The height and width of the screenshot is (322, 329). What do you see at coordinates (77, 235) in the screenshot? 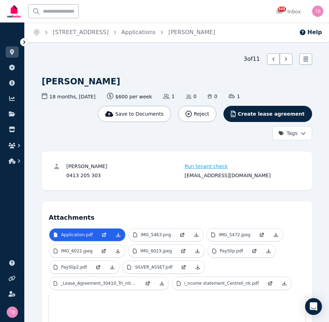
I see `p: Application.pdf` at bounding box center [77, 235].